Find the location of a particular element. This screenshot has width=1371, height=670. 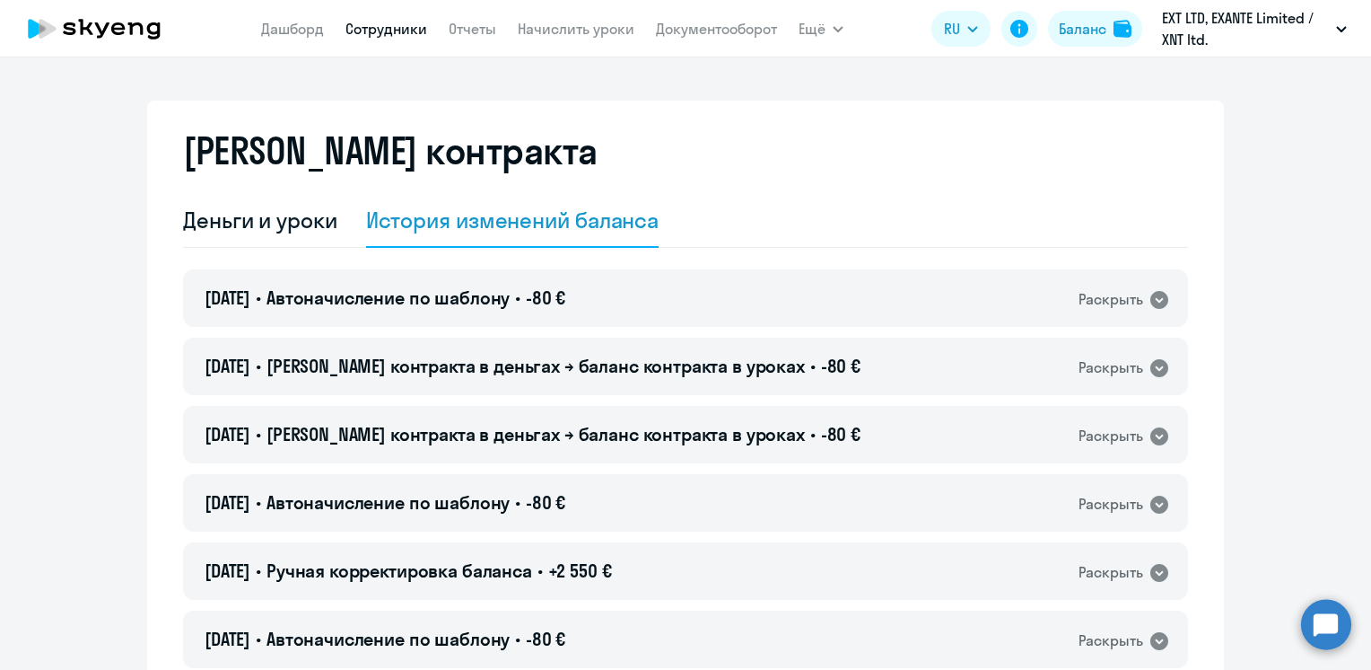

span: Ещё is located at coordinates (812, 29).